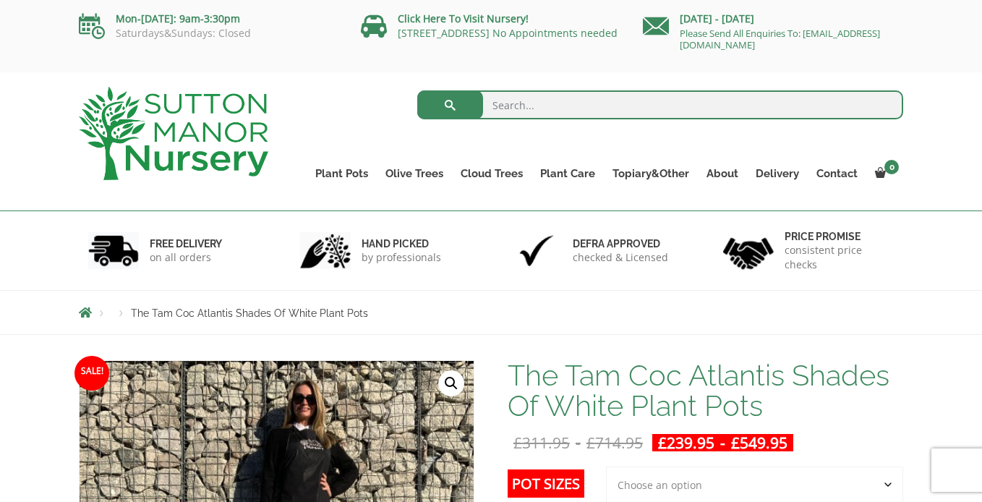  I want to click on h1: The Tam Coc Atlantis Shades Of White Plant Pots, so click(705, 390).